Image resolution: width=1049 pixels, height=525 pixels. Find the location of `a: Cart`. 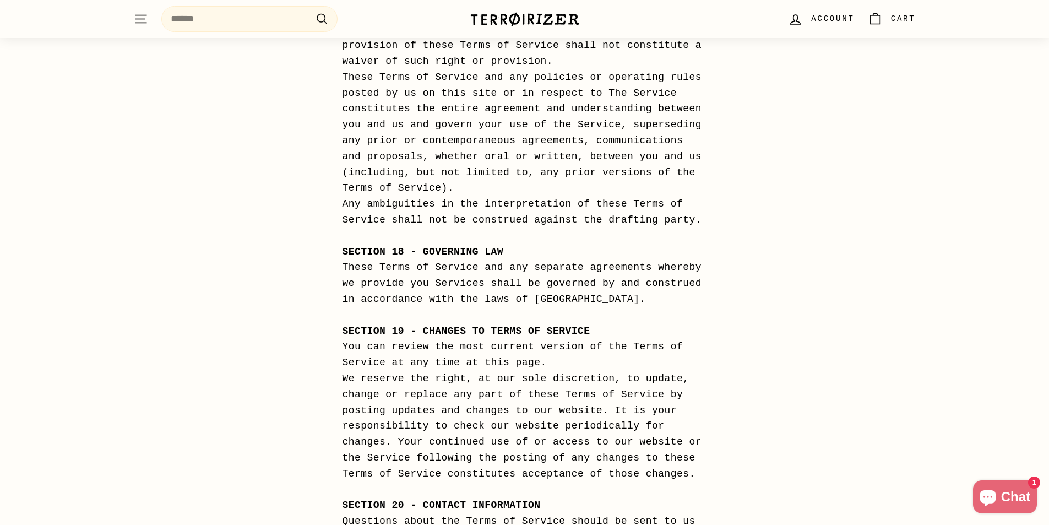

a: Cart is located at coordinates (891, 19).